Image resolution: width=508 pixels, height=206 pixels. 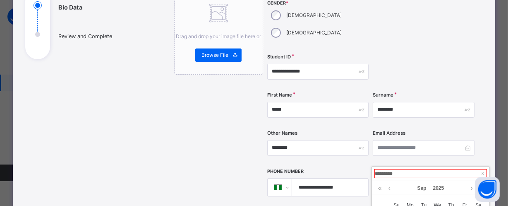 I want to click on label: Surname, so click(x=383, y=95).